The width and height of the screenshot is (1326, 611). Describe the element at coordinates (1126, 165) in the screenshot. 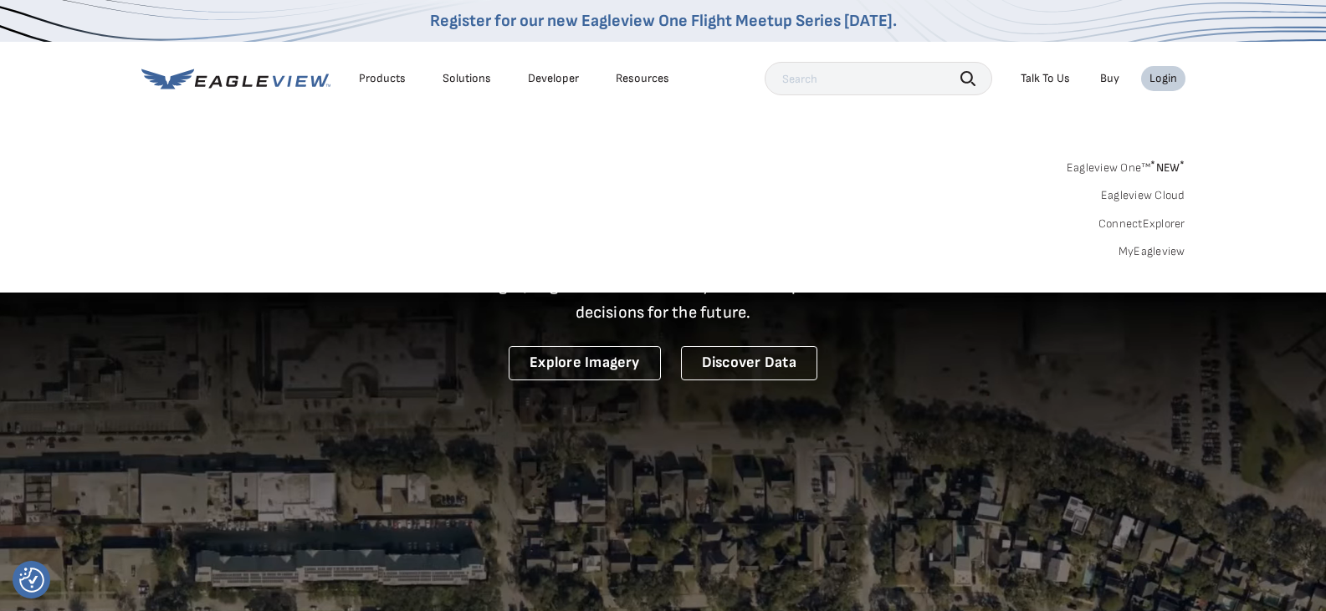

I see `a: Eagleview One™*NEW*` at that location.